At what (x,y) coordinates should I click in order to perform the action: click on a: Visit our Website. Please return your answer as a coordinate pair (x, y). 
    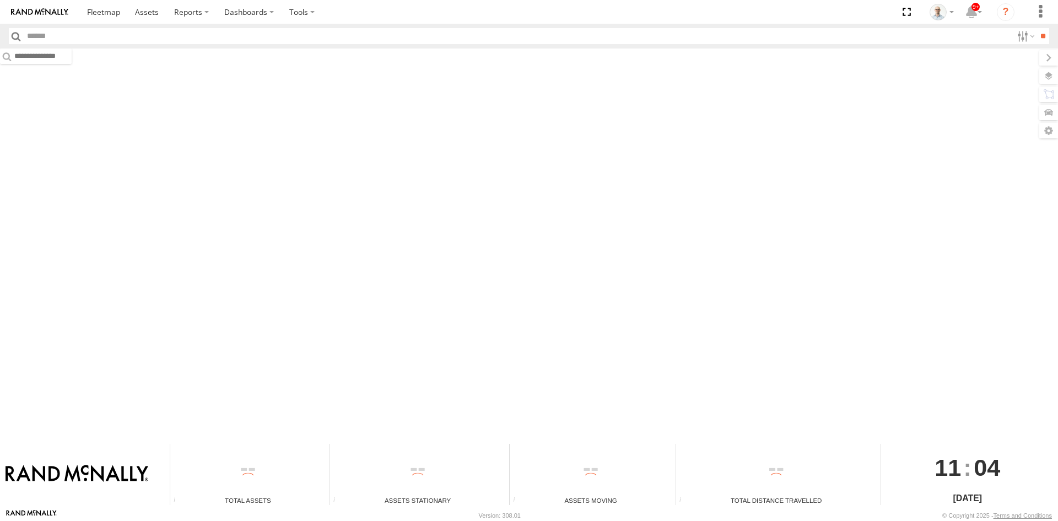
    Looking at the image, I should click on (31, 515).